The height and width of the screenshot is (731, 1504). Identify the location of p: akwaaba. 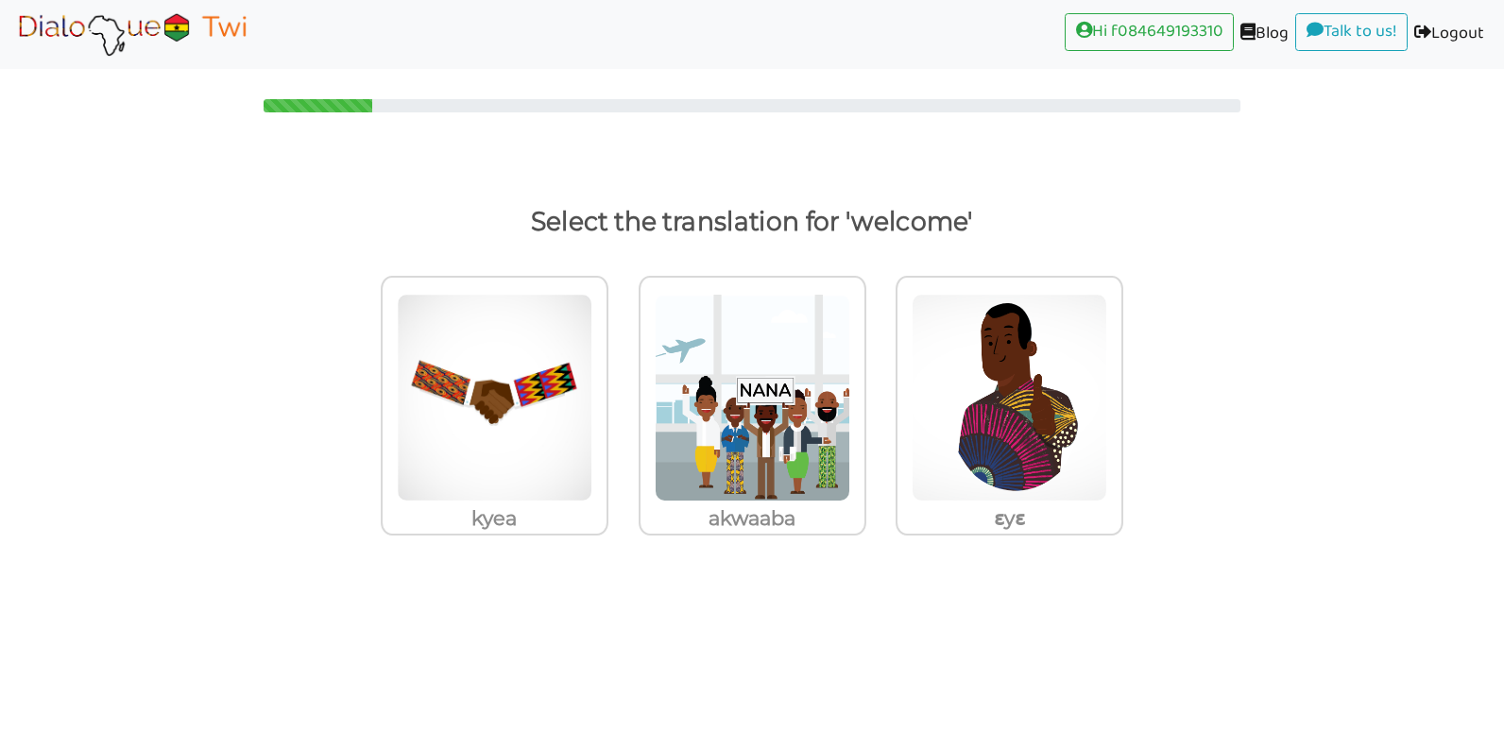
(752, 519).